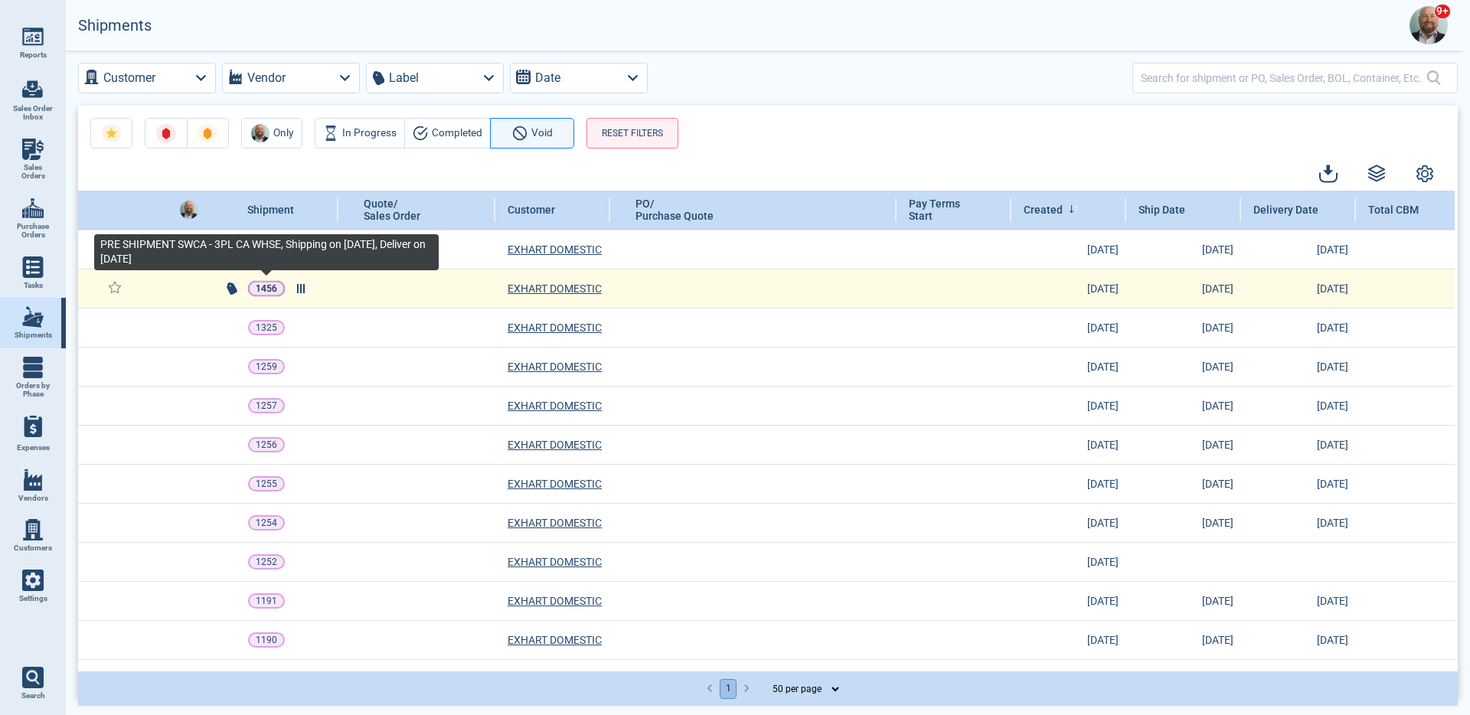 This screenshot has width=1470, height=715. Describe the element at coordinates (266, 406) in the screenshot. I see `p: 1257` at that location.